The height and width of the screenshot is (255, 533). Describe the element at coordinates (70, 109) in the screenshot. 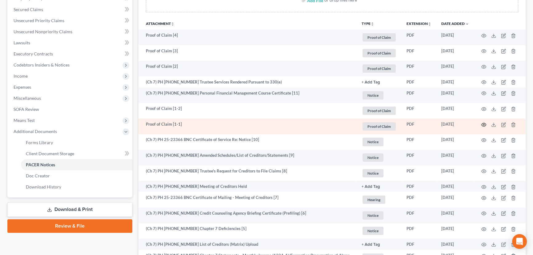

I see `a: SOFA Review` at that location.